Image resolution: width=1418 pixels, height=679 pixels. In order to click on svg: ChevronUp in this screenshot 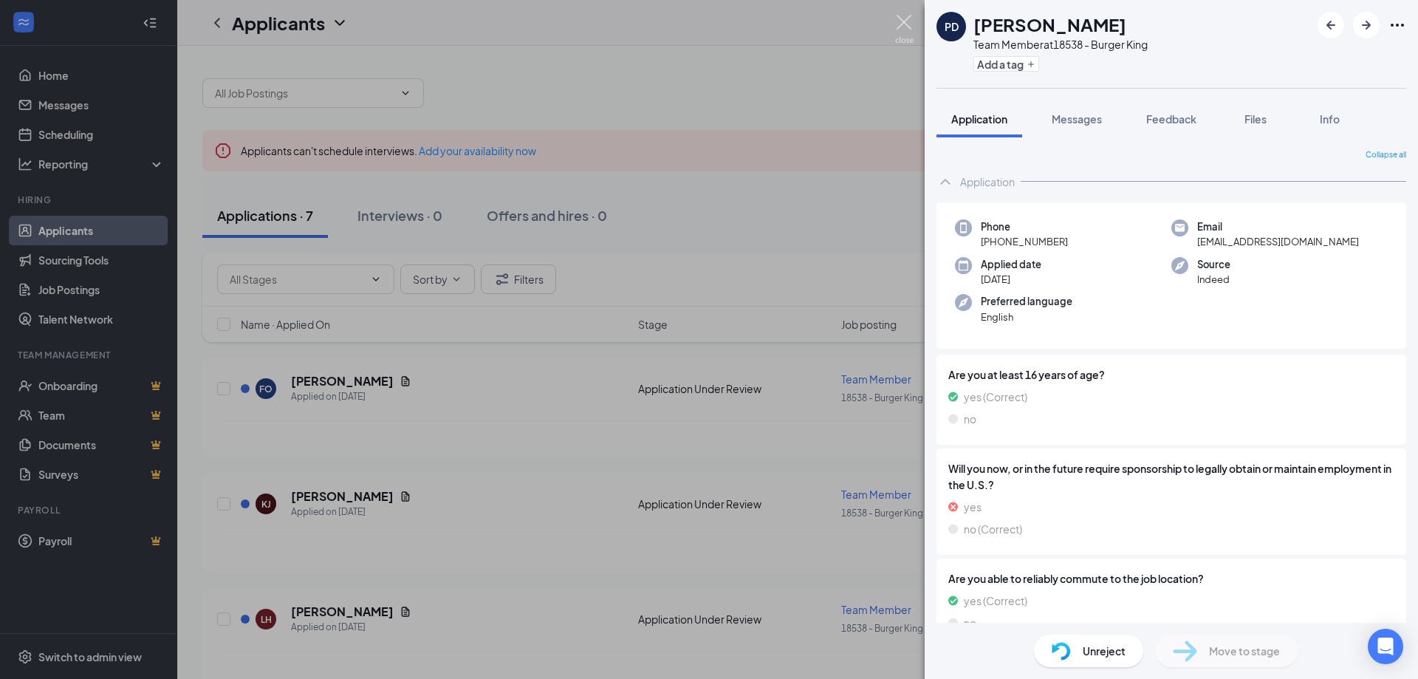, I will do `click(945, 182)`.